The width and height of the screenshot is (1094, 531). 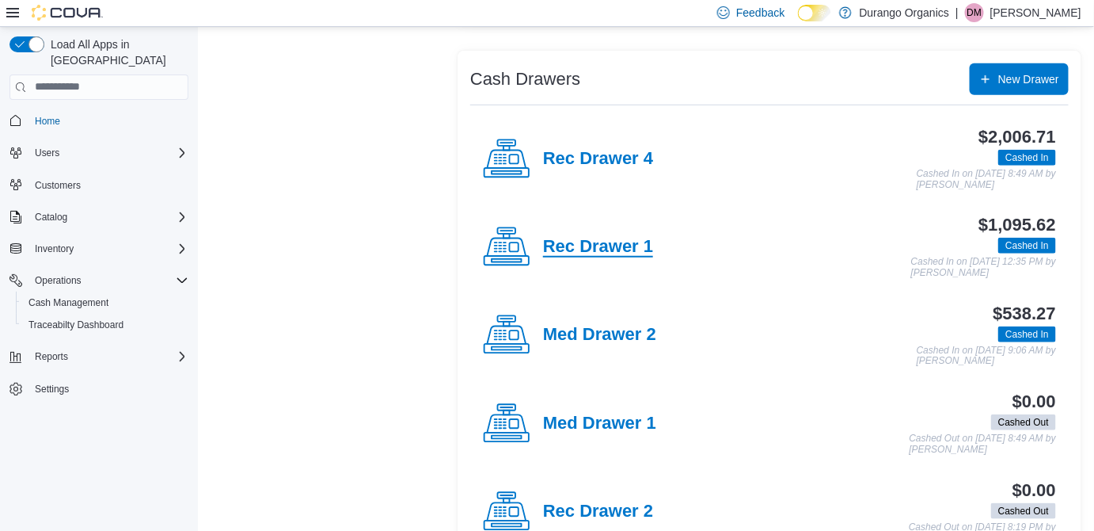 I want to click on input: Dark Mode, so click(x=815, y=13).